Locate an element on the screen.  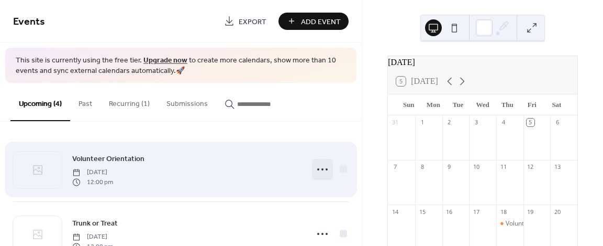
div: 4 is located at coordinates (503, 122).